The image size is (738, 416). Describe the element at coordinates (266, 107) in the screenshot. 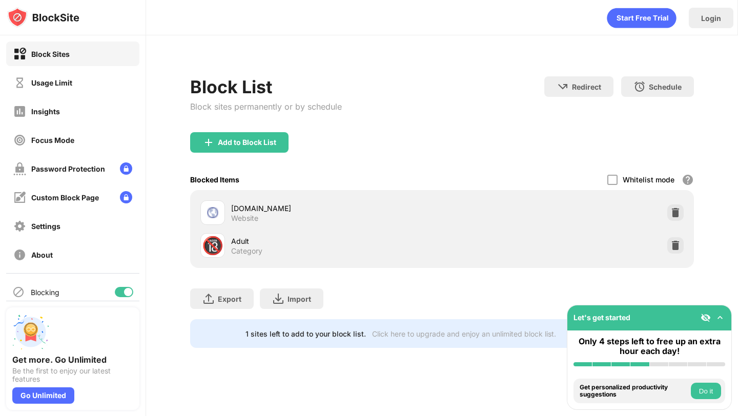

I see `div: Block sites permanently or by schedule` at that location.